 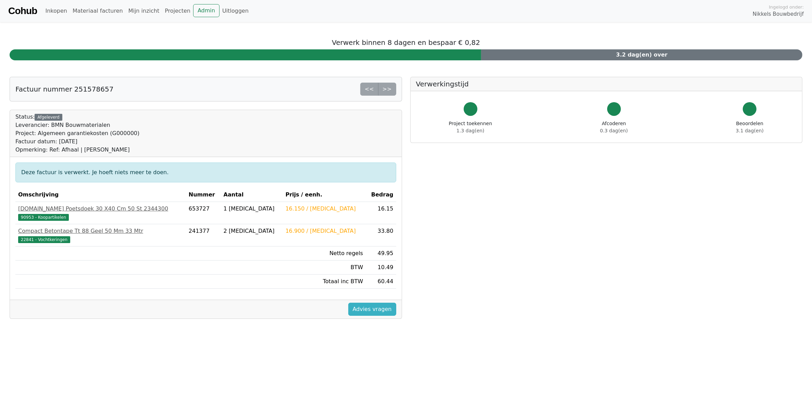 I want to click on a: Advies vragen, so click(x=372, y=309).